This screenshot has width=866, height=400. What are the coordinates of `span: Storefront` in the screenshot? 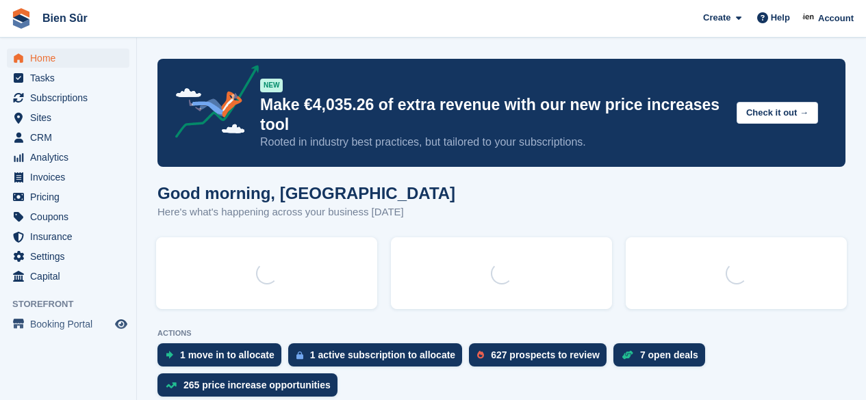 It's located at (74, 305).